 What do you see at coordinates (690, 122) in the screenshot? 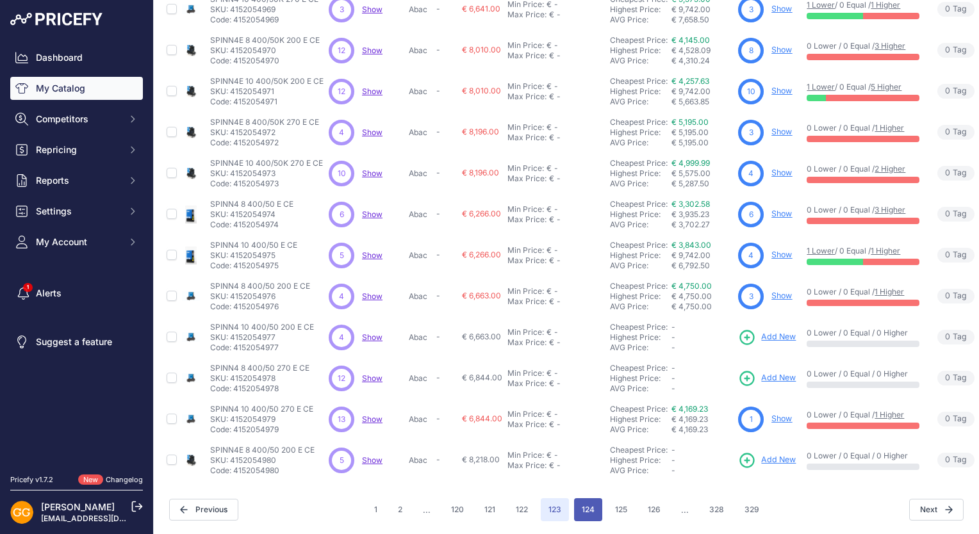
I see `a: € 5,195.00` at bounding box center [690, 122].